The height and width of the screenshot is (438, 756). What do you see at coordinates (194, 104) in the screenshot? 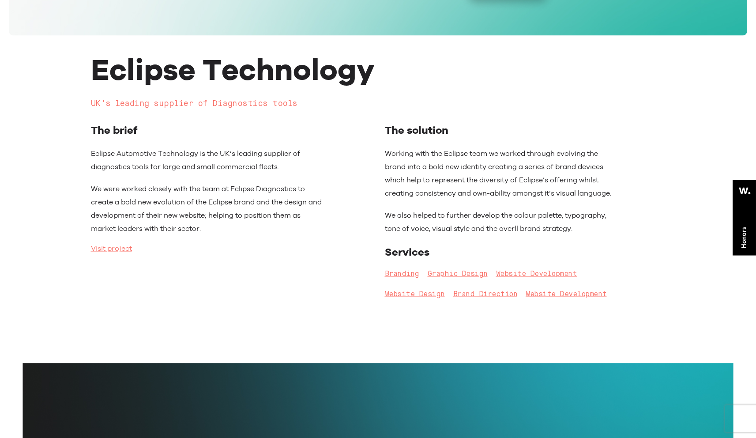
I see `span: UK’s leading supplier of Diagnostics tools` at bounding box center [194, 104].